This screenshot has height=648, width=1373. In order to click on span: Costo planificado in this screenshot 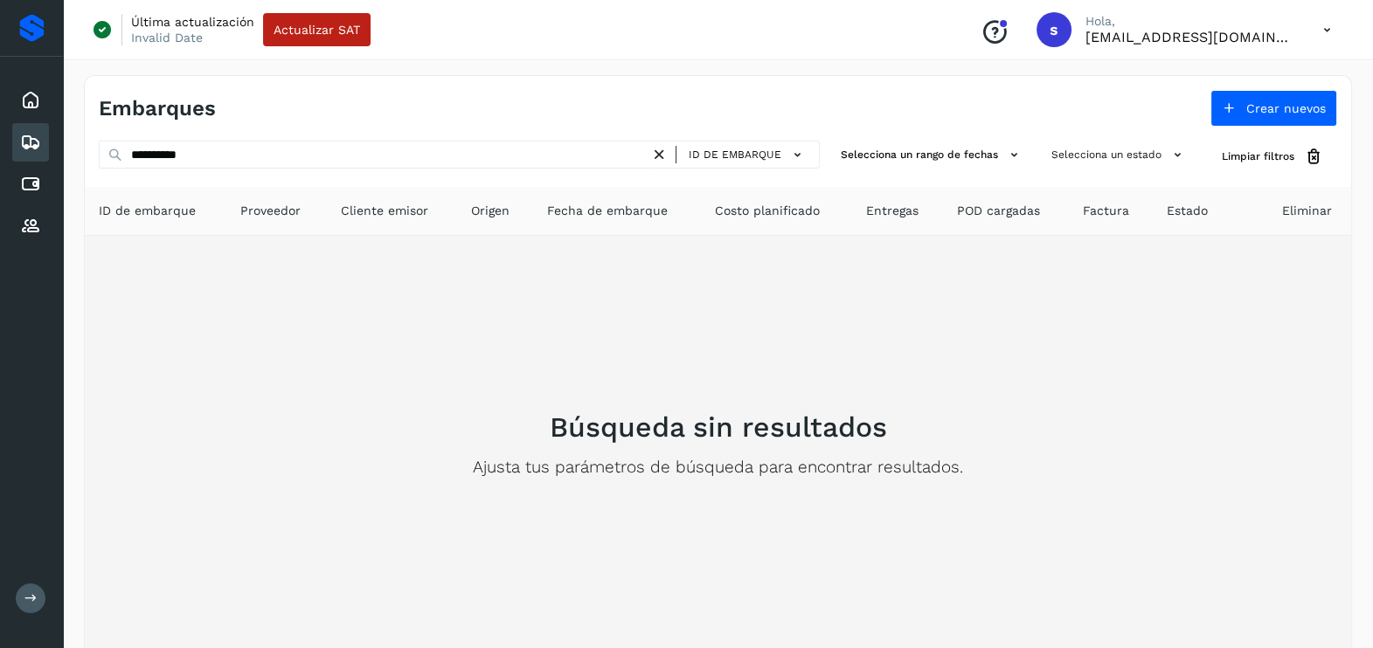, I will do `click(767, 211)`.